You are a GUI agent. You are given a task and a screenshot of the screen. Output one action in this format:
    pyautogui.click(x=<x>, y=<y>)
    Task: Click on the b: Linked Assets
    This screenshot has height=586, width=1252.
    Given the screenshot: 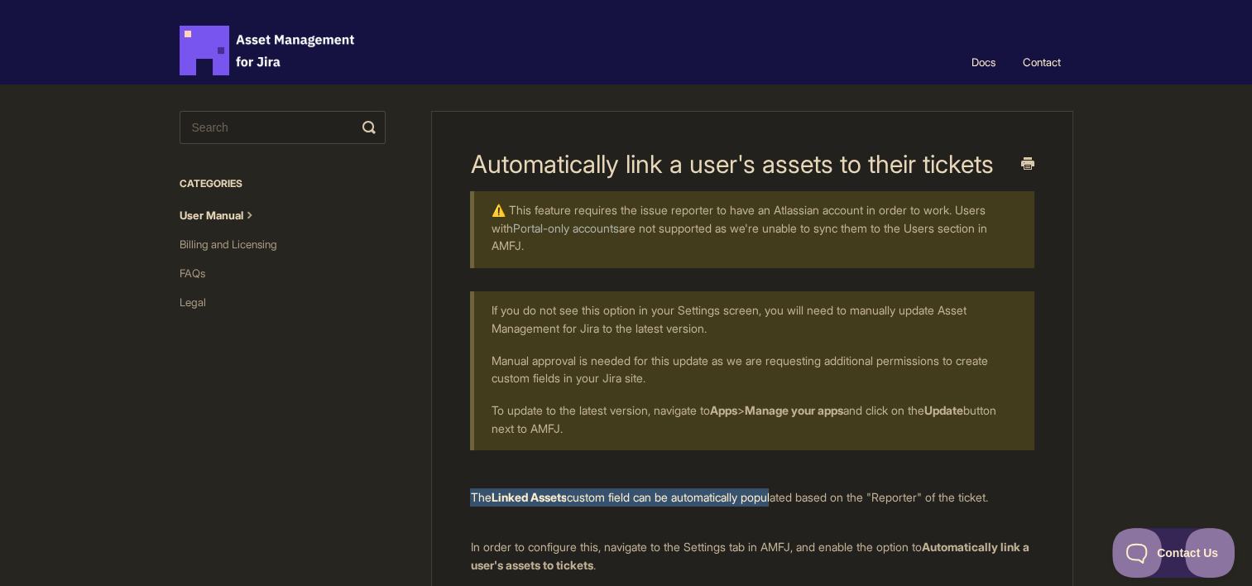 What is the action you would take?
    pyautogui.click(x=528, y=497)
    